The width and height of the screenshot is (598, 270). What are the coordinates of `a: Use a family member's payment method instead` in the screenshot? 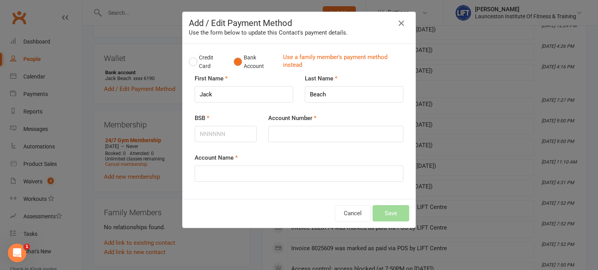 It's located at (344, 62).